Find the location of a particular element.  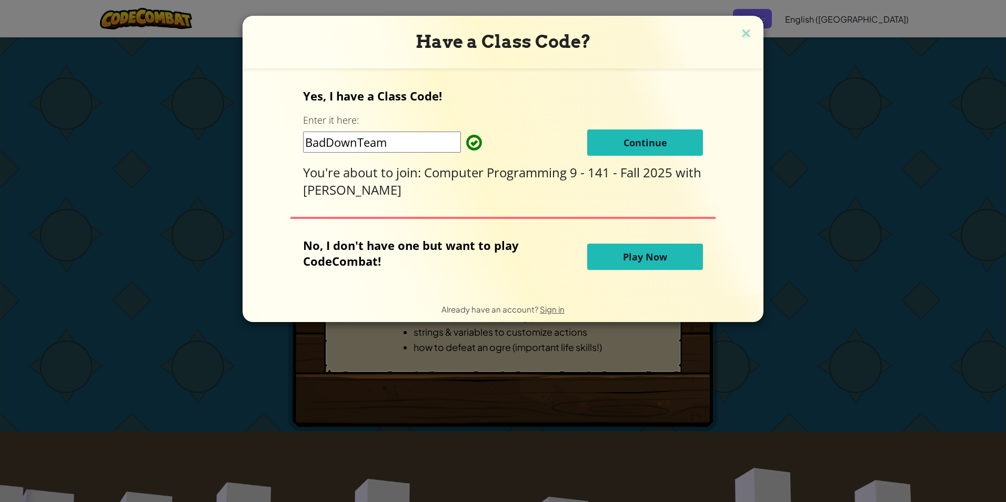

button: Continue is located at coordinates (645, 143).